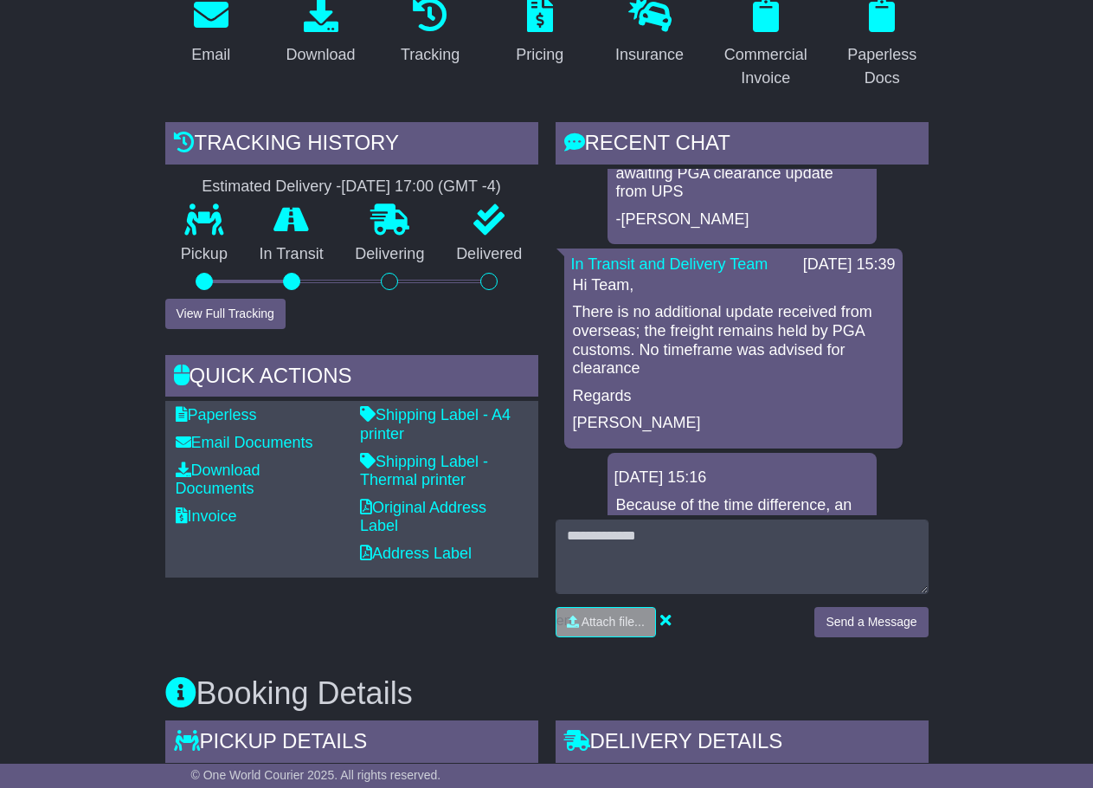 The height and width of the screenshot is (788, 1093). What do you see at coordinates (742, 744) in the screenshot?
I see `div: Delivery Details` at bounding box center [742, 744].